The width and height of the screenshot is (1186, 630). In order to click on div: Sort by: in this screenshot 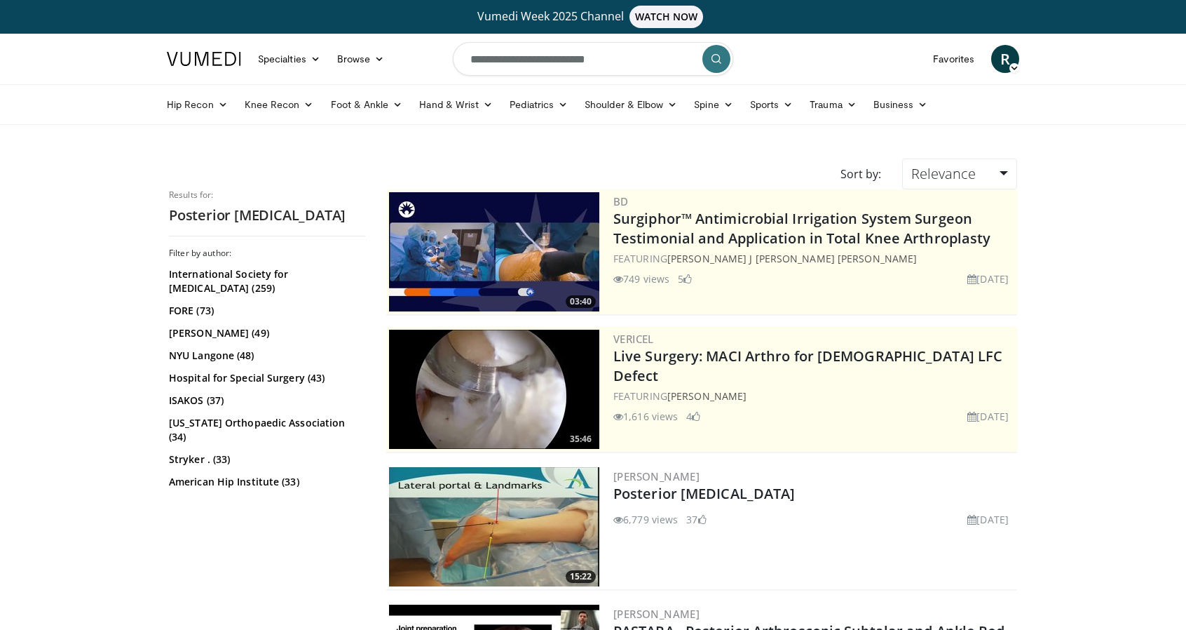, I will do `click(861, 174)`.